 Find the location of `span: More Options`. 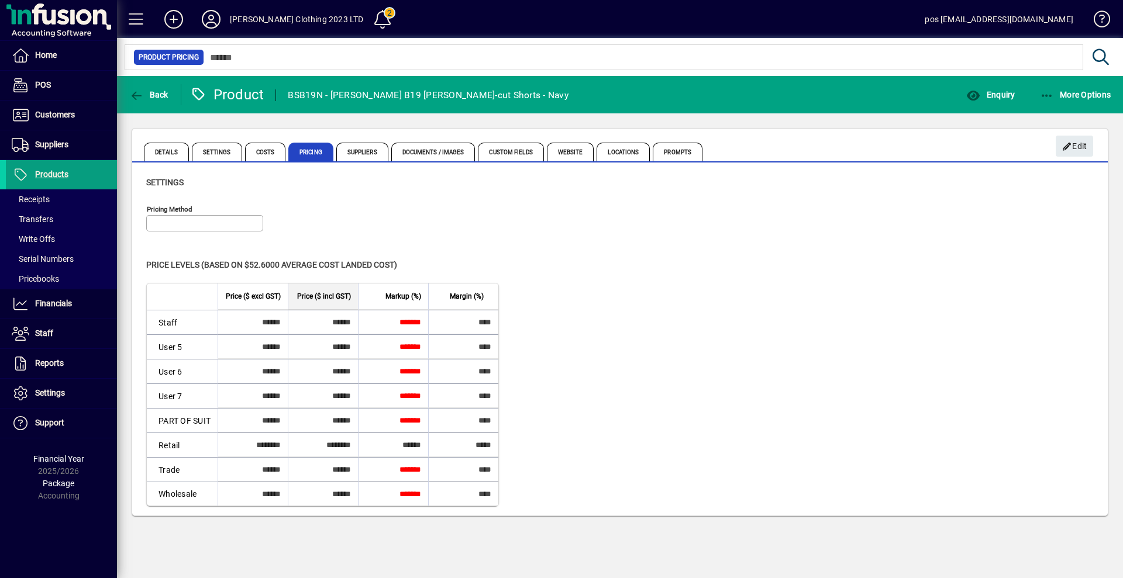

span: More Options is located at coordinates (1076, 95).